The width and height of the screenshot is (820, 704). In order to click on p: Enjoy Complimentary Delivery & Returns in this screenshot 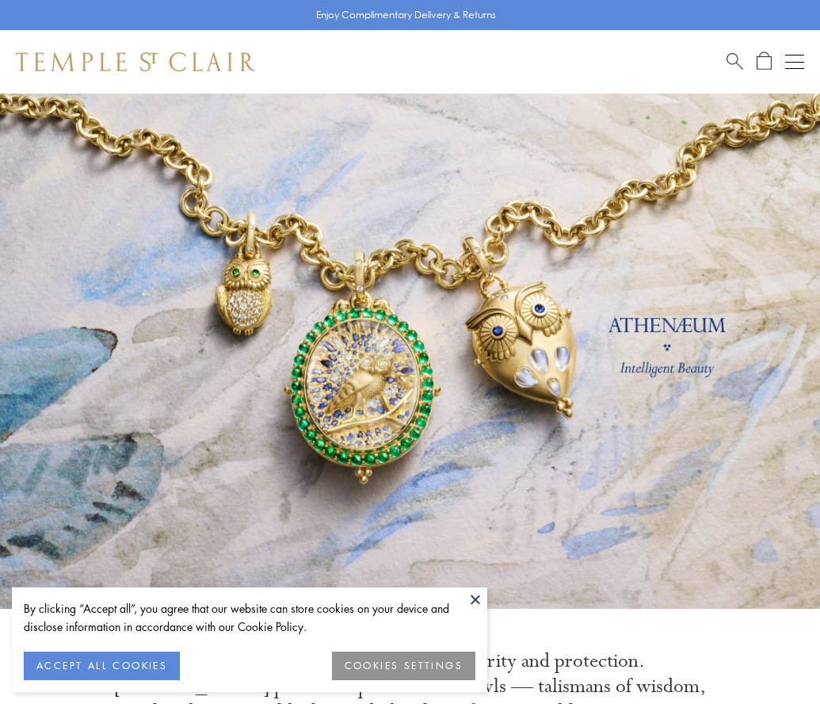, I will do `click(406, 15)`.